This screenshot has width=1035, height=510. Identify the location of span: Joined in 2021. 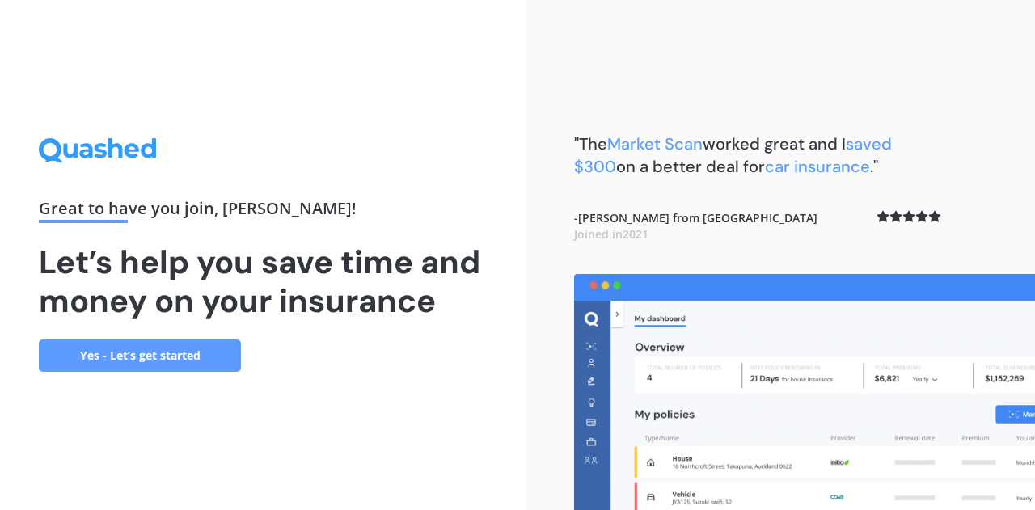
(611, 234).